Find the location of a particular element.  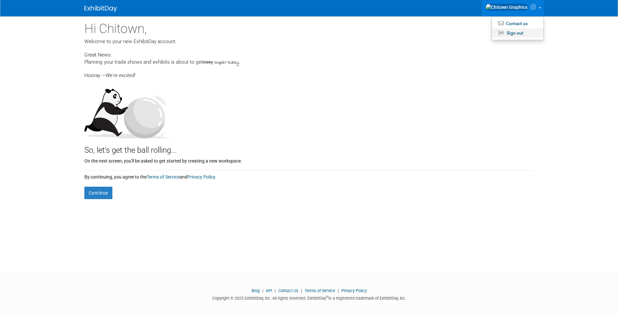

span: super-easy is located at coordinates (227, 62).